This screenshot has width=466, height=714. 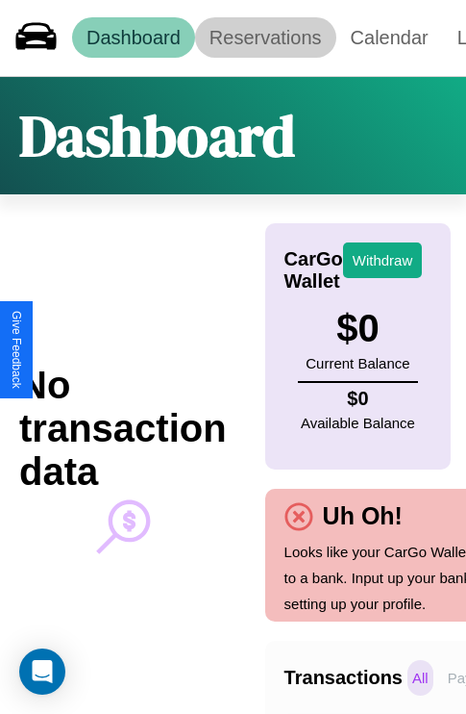 I want to click on a: Calendar, so click(x=390, y=38).